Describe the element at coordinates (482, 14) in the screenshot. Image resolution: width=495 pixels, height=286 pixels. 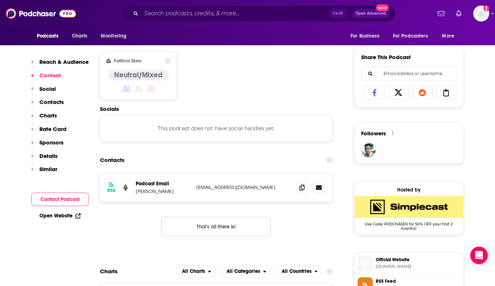
I see `img: User Profile` at that location.